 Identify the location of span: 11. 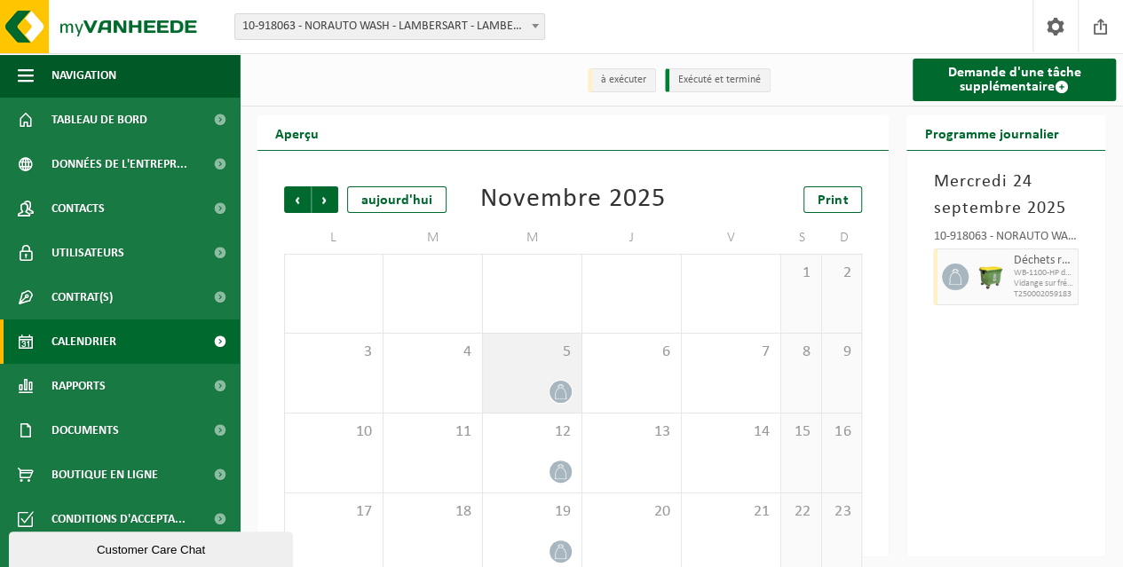
(432, 432).